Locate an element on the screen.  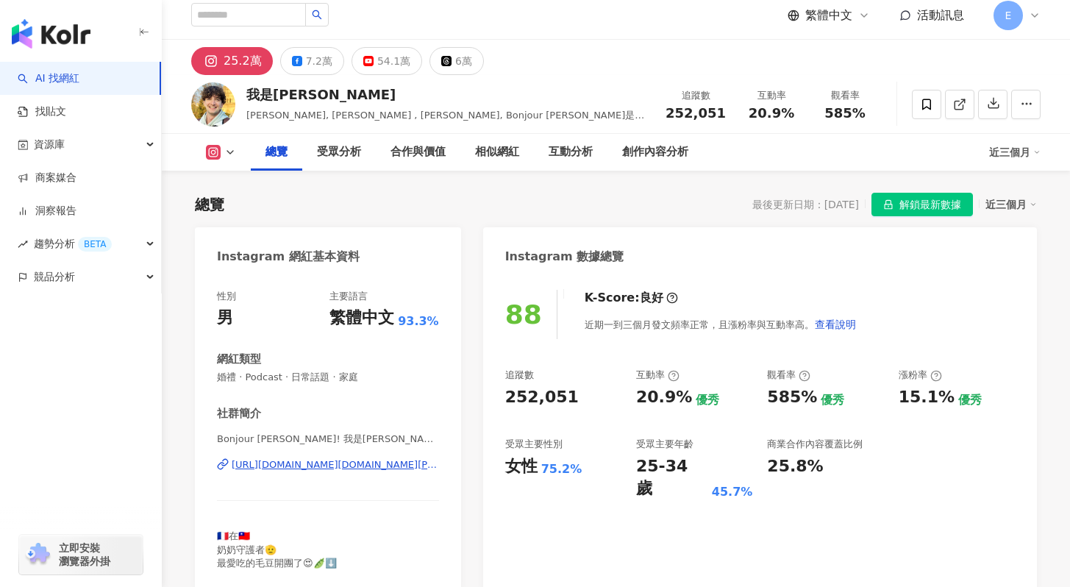
span: 93.3% is located at coordinates (419, 321).